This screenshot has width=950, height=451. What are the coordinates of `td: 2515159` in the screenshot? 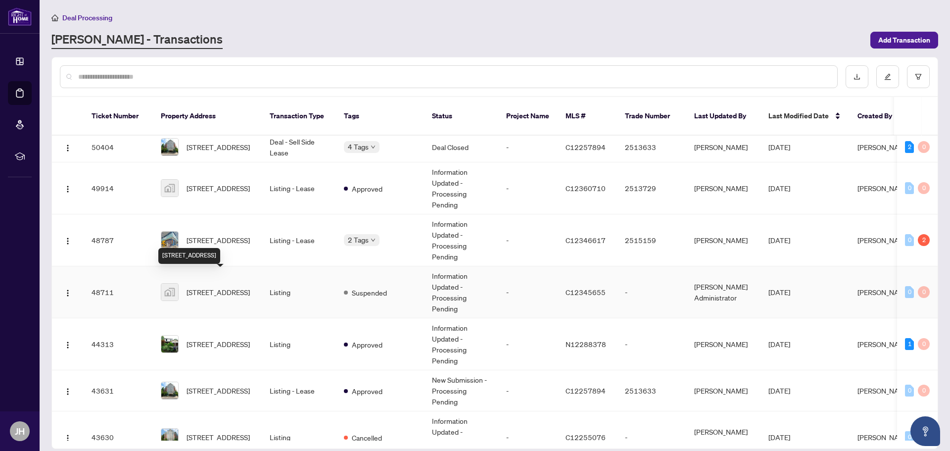 It's located at (652, 240).